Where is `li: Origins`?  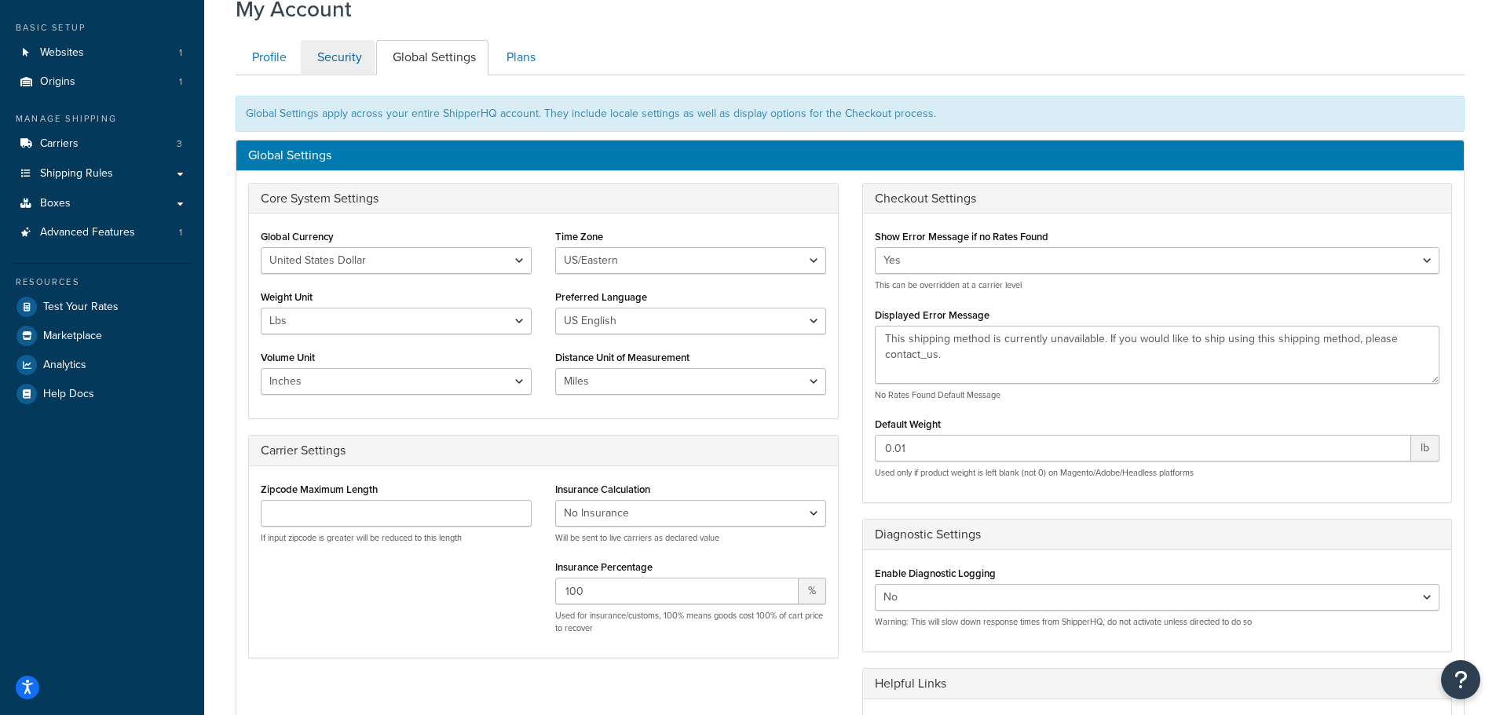
li: Origins is located at coordinates (102, 82).